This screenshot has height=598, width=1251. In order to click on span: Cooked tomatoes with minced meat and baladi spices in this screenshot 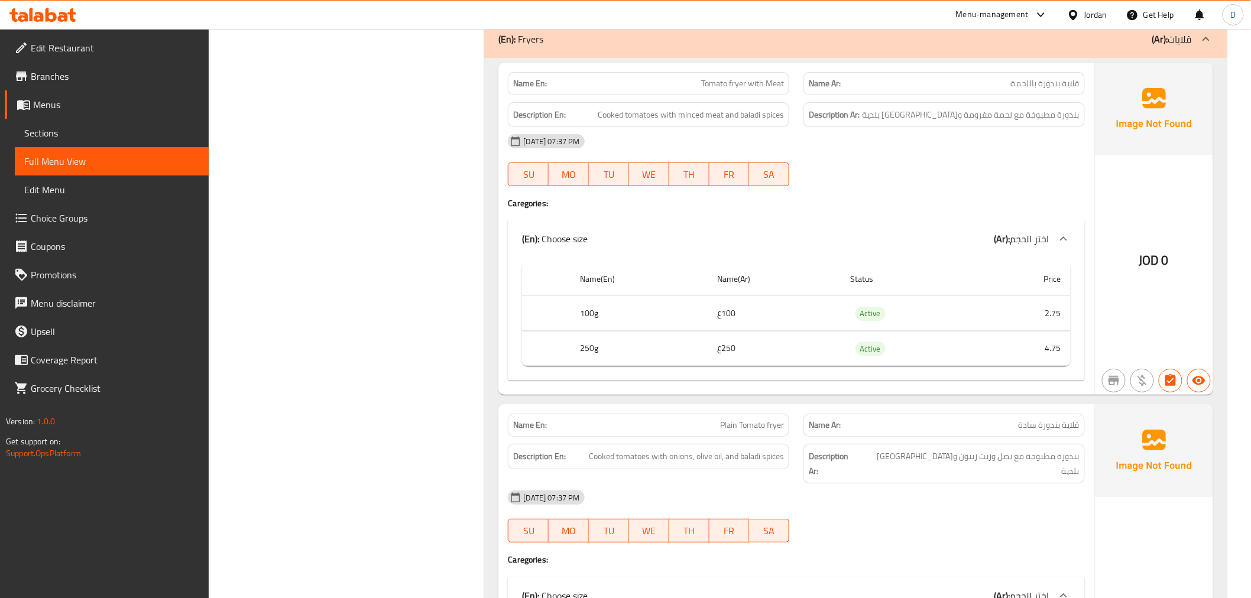, I will do `click(690, 115)`.